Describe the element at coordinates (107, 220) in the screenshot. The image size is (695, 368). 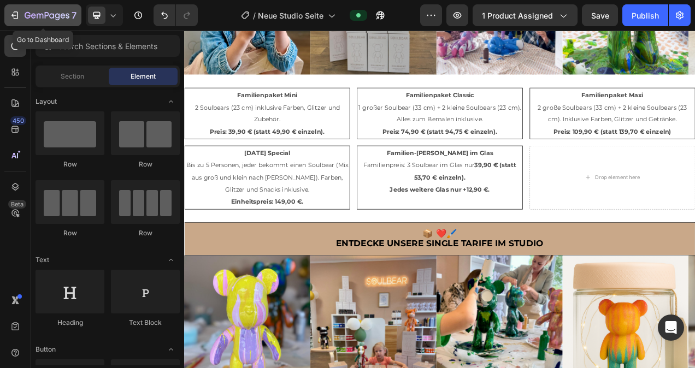
I see `strong: Einheitspreis: 149,00 €.` at that location.